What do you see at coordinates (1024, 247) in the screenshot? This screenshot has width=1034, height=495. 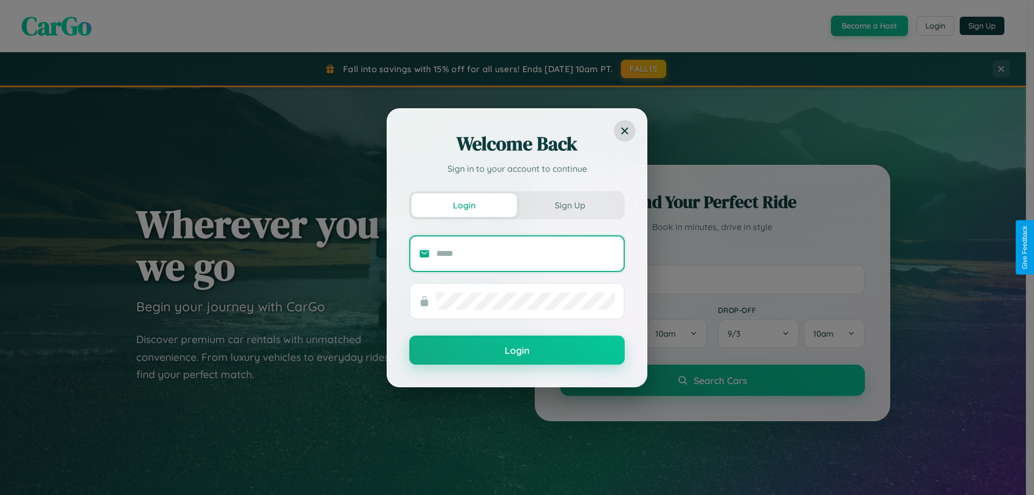 I see `div: Give Feedback` at bounding box center [1024, 247].